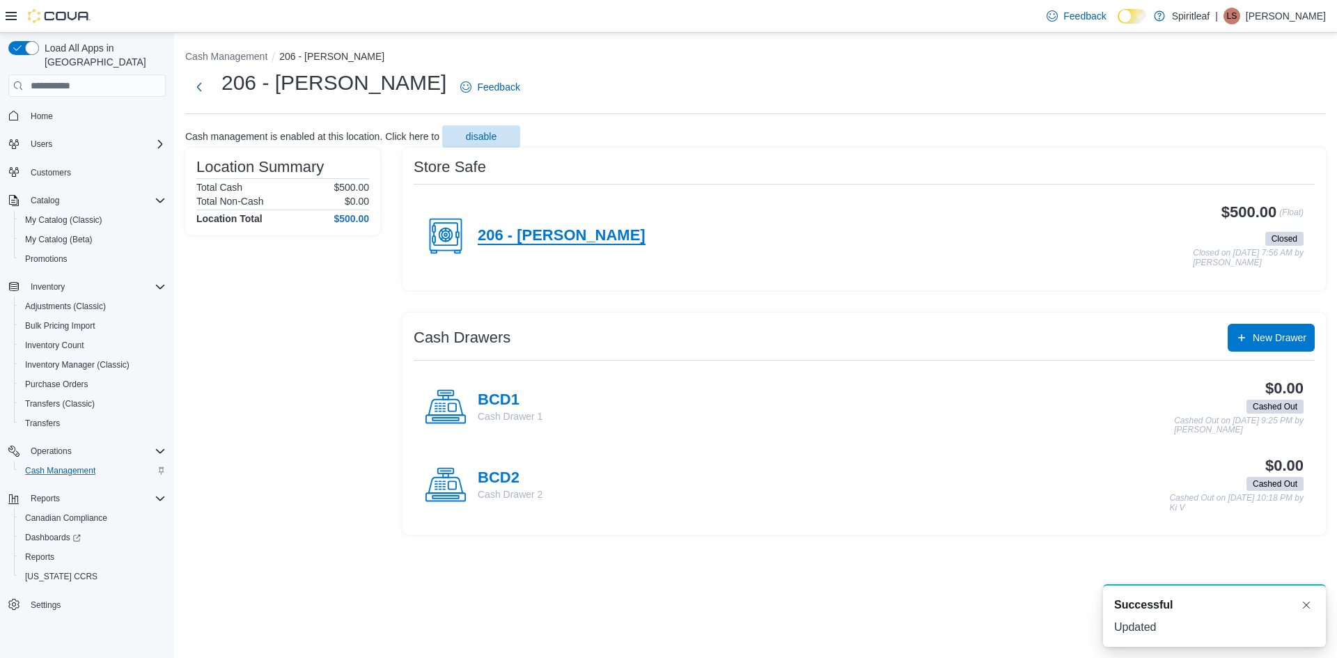 The width and height of the screenshot is (1337, 658). Describe the element at coordinates (60, 404) in the screenshot. I see `a: Transfers (Classic)` at that location.